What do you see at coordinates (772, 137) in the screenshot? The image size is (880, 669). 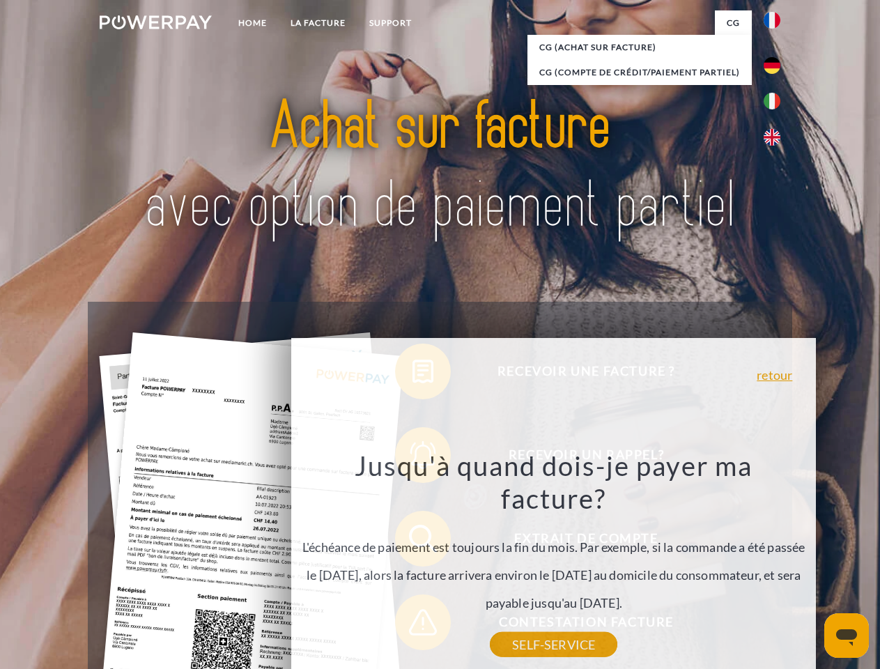 I see `img: en` at bounding box center [772, 137].